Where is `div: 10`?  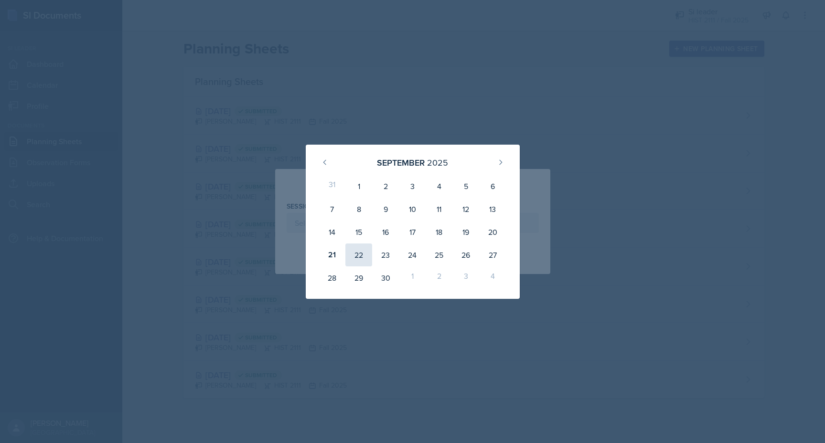
div: 10 is located at coordinates (412, 209).